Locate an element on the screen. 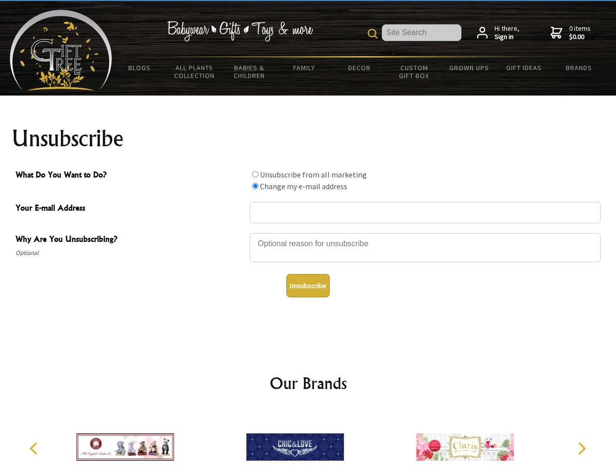 The image size is (616, 468). span: Why Are You Unsubscribing? is located at coordinates (130, 240).